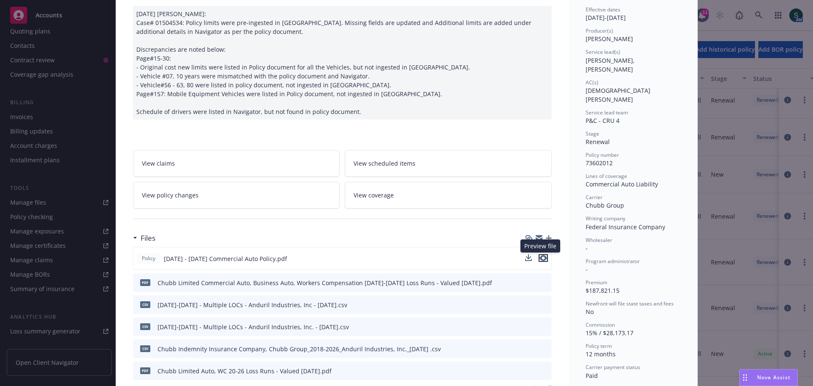  Describe the element at coordinates (158, 163) in the screenshot. I see `span: View claims` at that location.